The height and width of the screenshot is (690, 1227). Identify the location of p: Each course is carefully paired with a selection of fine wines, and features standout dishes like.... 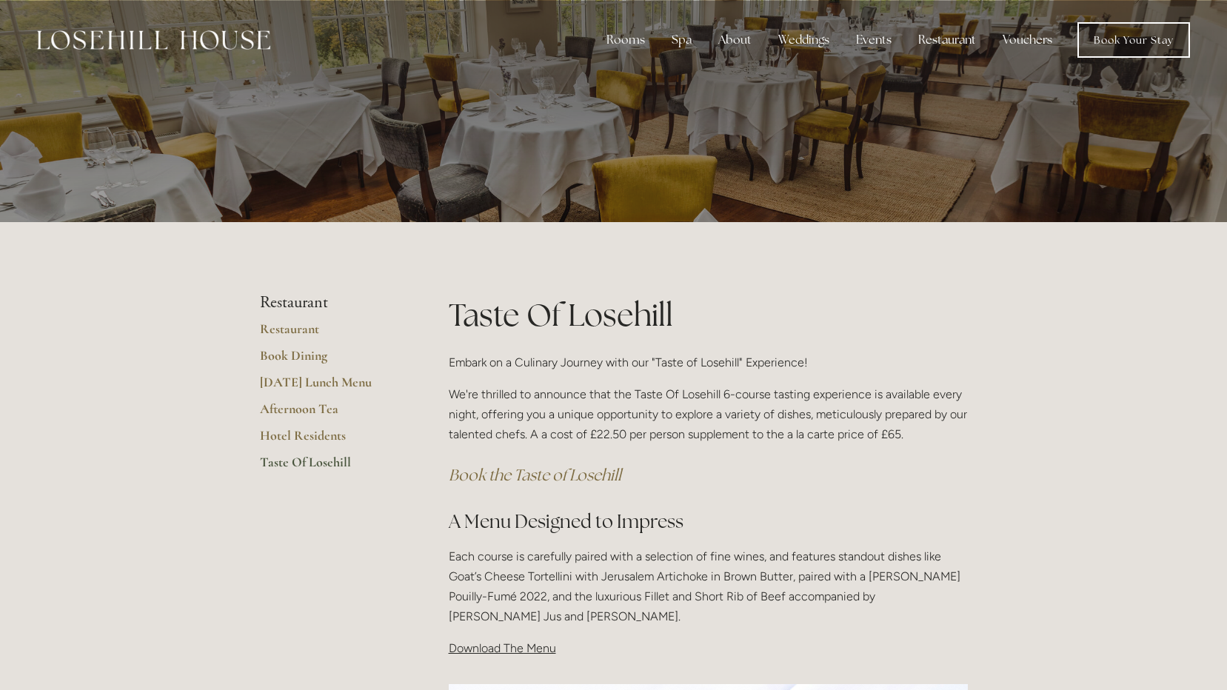
(708, 586).